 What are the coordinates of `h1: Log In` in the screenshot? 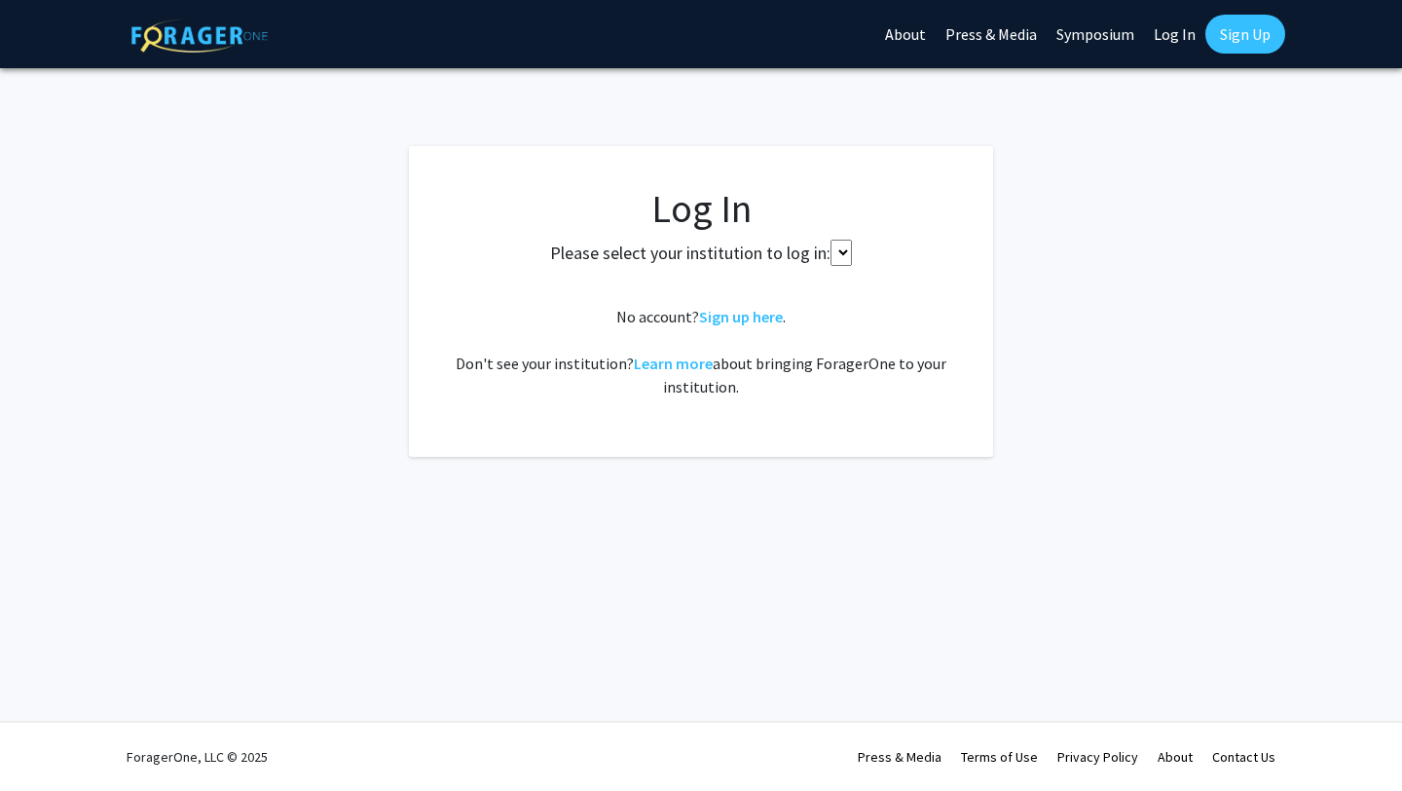 It's located at (701, 208).